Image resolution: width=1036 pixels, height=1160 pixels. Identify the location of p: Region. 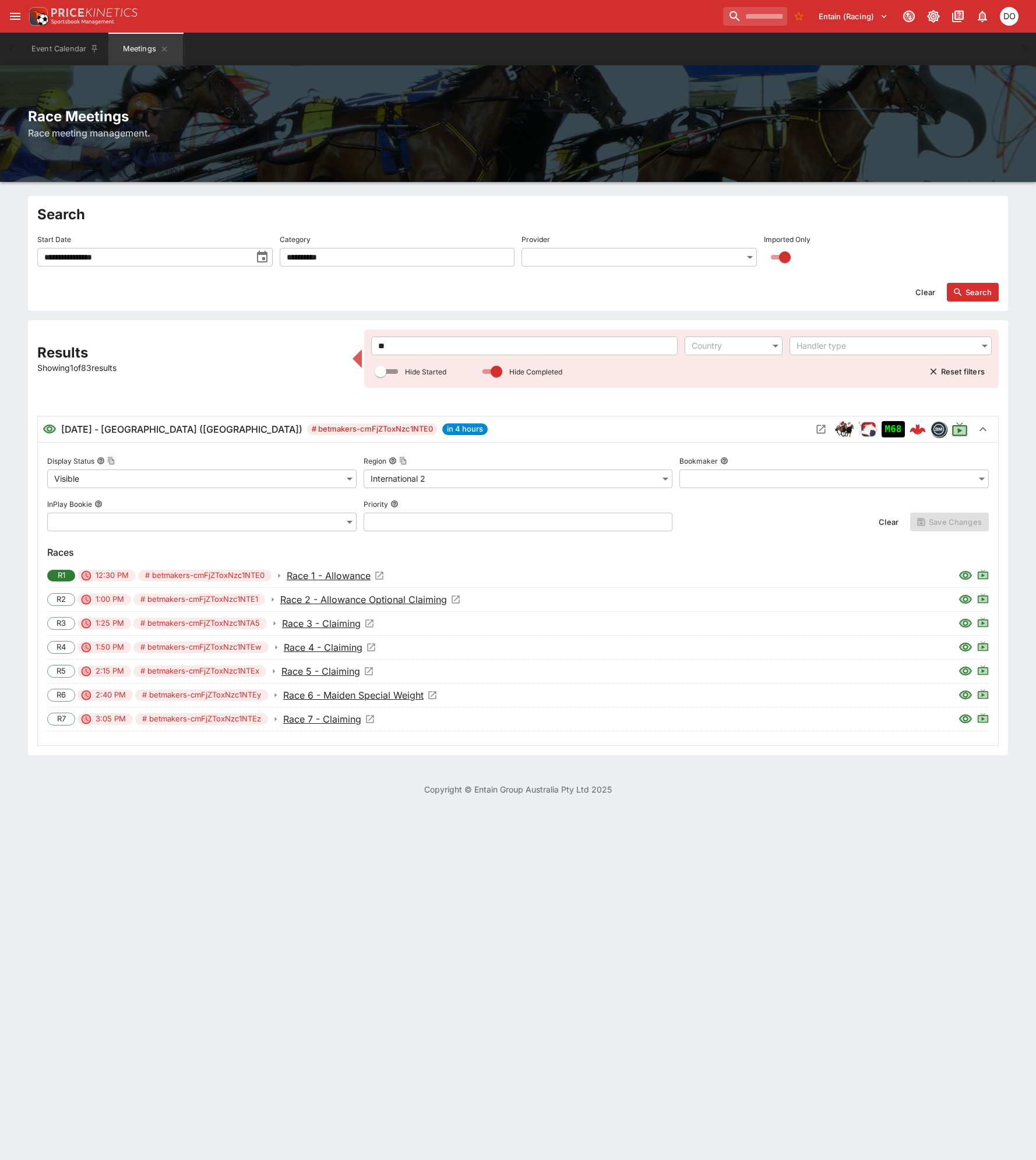
(375, 461).